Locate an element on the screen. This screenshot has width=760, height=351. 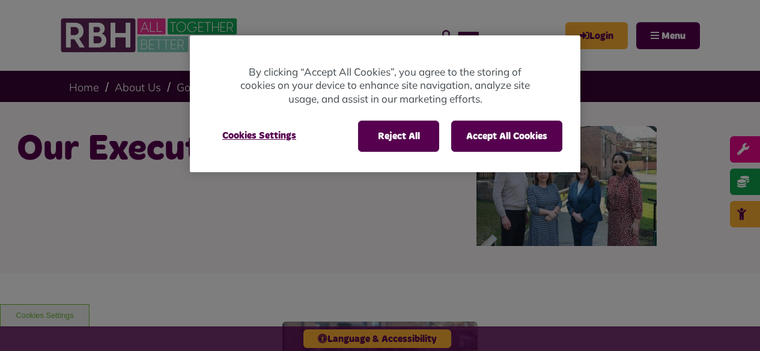
div: Cookie banner is located at coordinates (385, 104).